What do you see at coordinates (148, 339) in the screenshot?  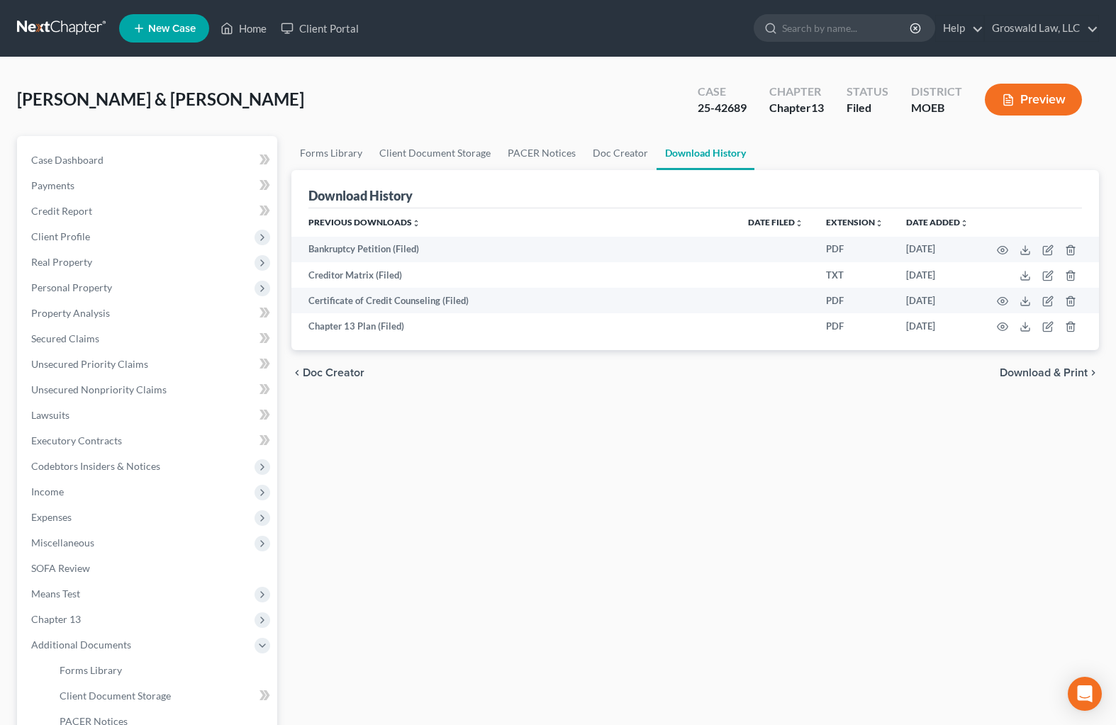 I see `a: Secured Claims` at bounding box center [148, 339].